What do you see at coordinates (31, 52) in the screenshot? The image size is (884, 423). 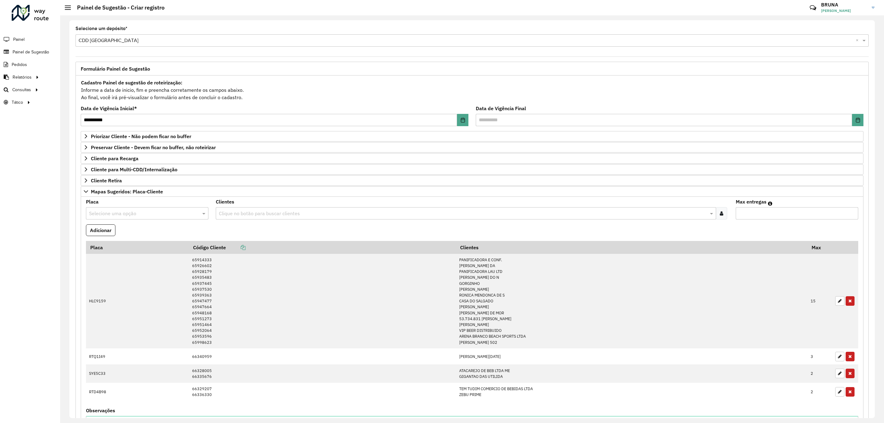 I see `span: Painel de Sugestão` at bounding box center [31, 52].